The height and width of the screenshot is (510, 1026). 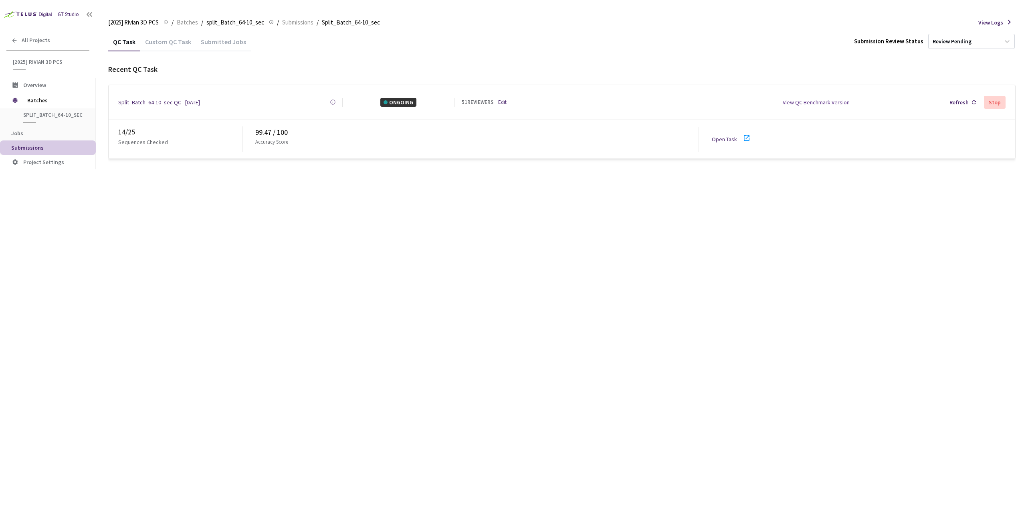 I want to click on div: 51 REVIEWERS, so click(x=477, y=102).